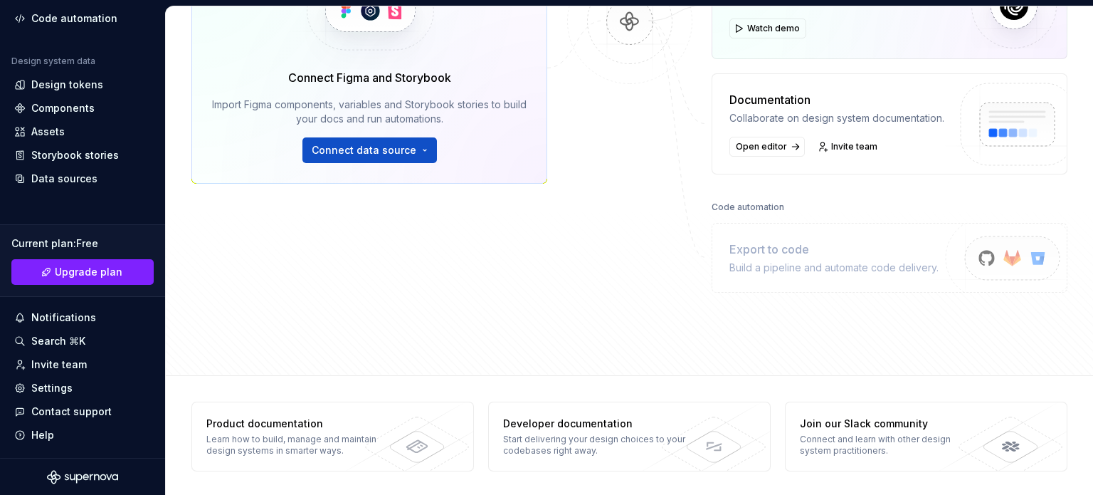 This screenshot has height=495, width=1093. What do you see at coordinates (67, 85) in the screenshot?
I see `div: Design tokens` at bounding box center [67, 85].